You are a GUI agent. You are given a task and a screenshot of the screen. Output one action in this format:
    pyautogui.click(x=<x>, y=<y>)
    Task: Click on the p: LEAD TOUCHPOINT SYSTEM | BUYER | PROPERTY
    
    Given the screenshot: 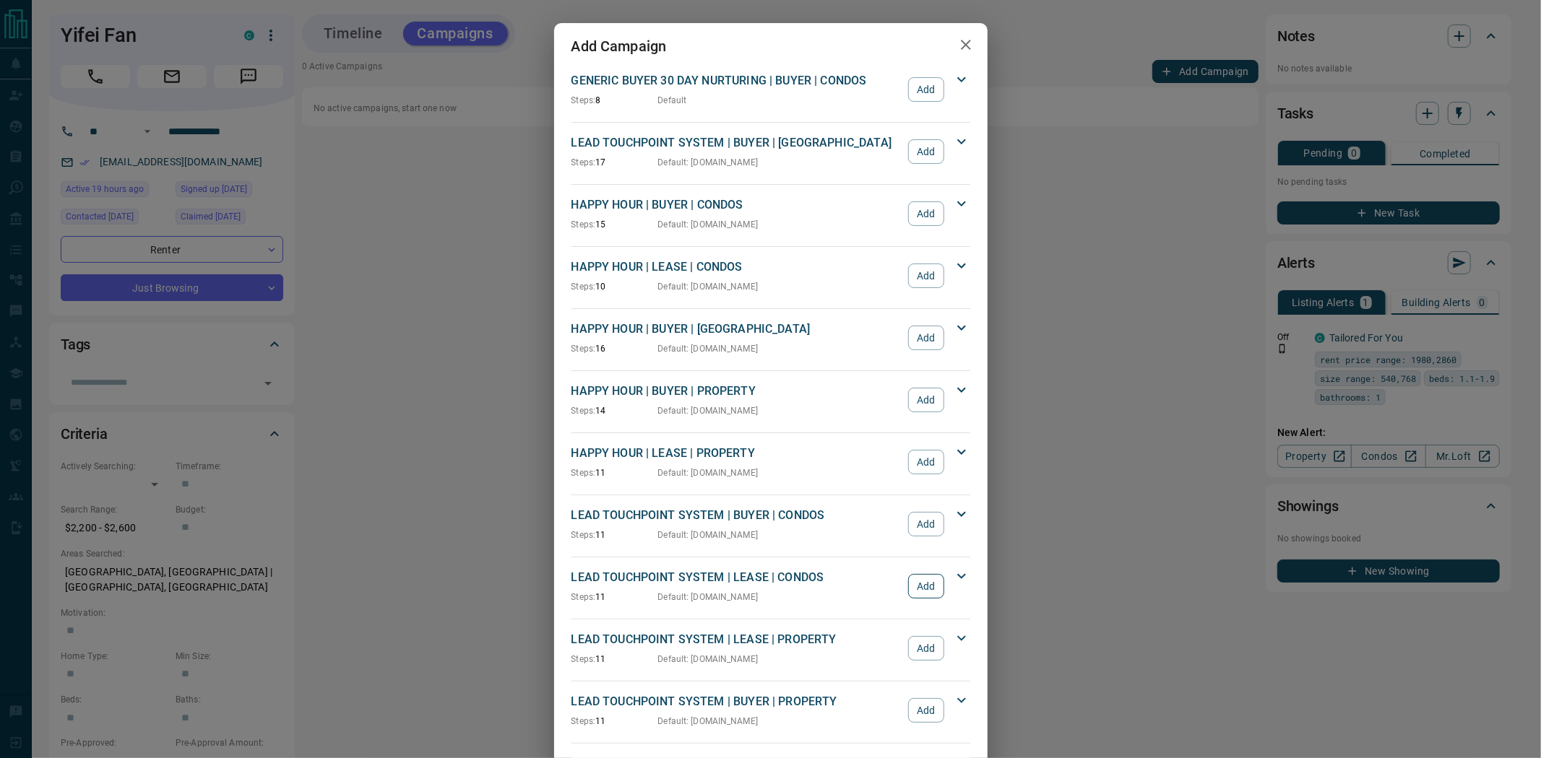 What is the action you would take?
    pyautogui.click(x=736, y=702)
    